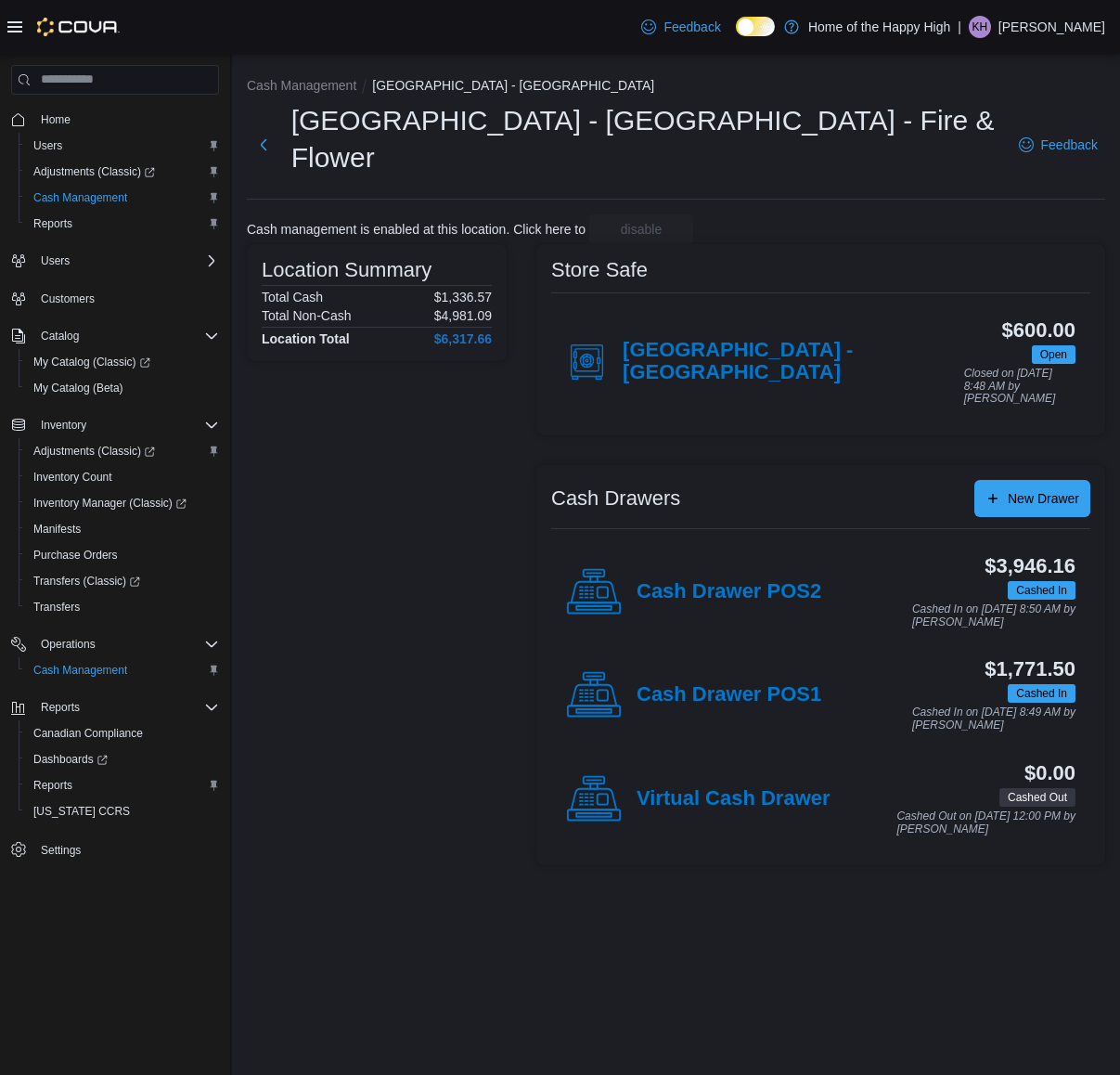  Describe the element at coordinates (1041, 693) in the screenshot. I see `span: Cashed In` at that location.